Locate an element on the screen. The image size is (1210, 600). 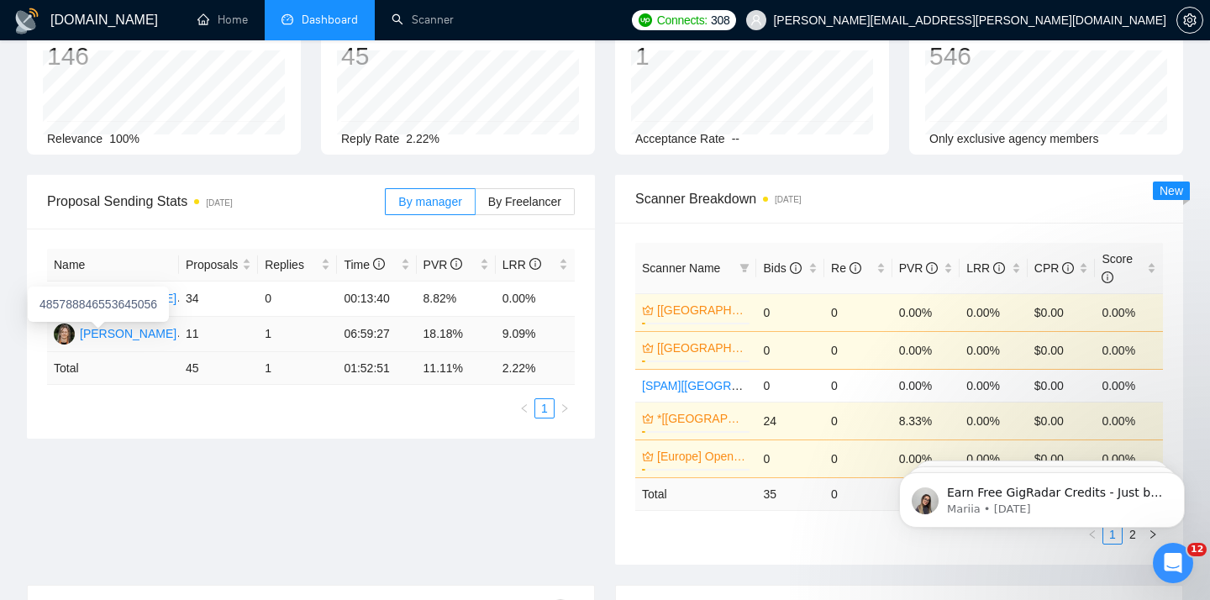
th: Replies is located at coordinates (298, 265).